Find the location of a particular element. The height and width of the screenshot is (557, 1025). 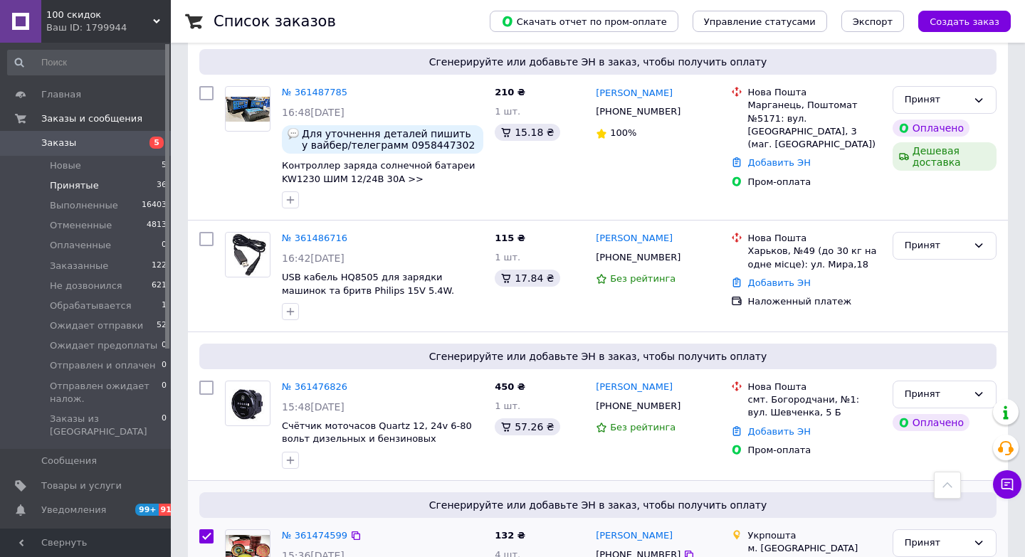

a: № 361474599 is located at coordinates (315, 535).